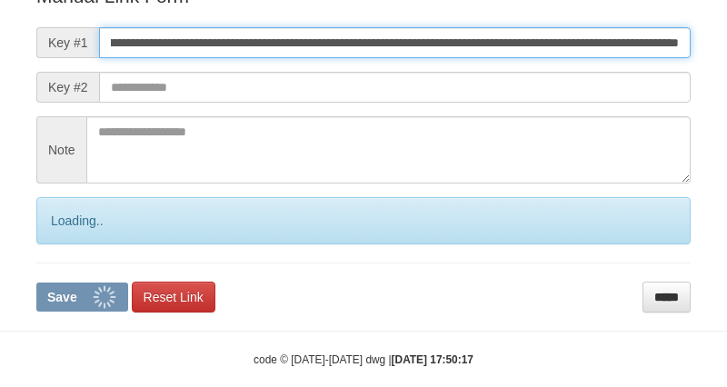 The width and height of the screenshot is (727, 387). I want to click on button: Save, so click(82, 297).